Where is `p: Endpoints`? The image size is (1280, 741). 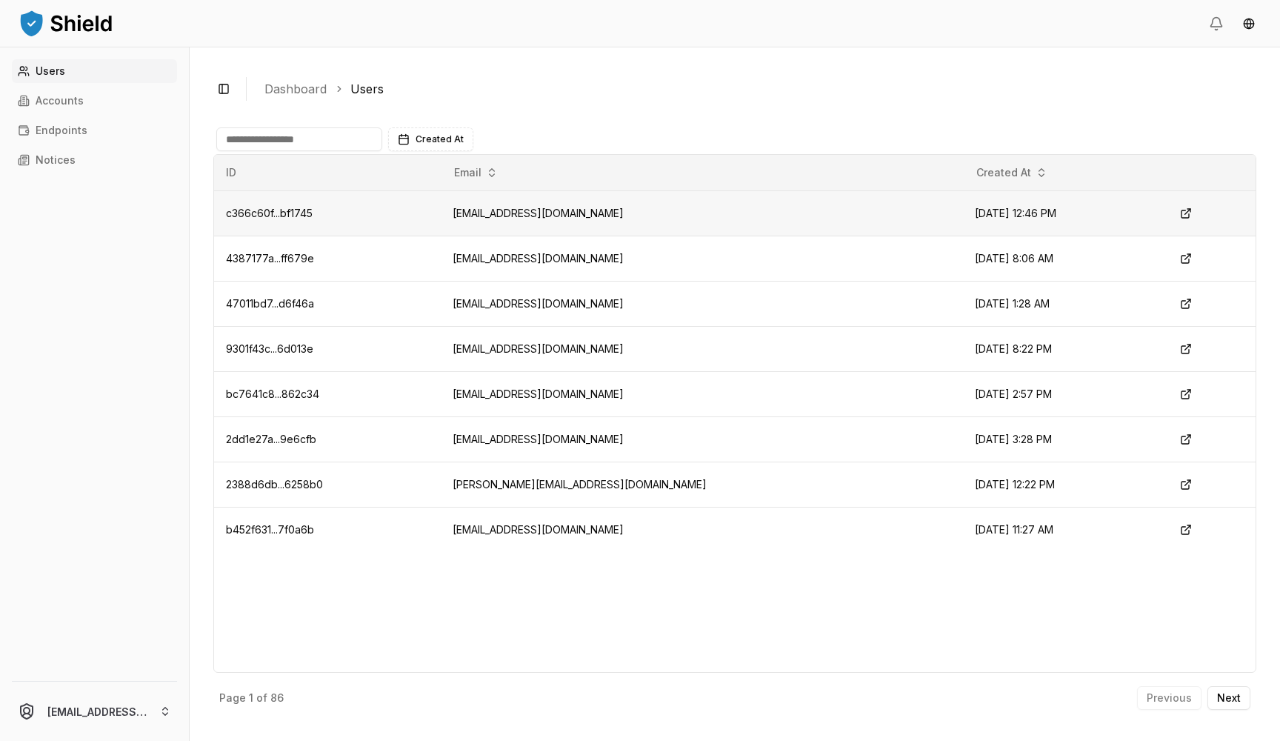 p: Endpoints is located at coordinates (61, 130).